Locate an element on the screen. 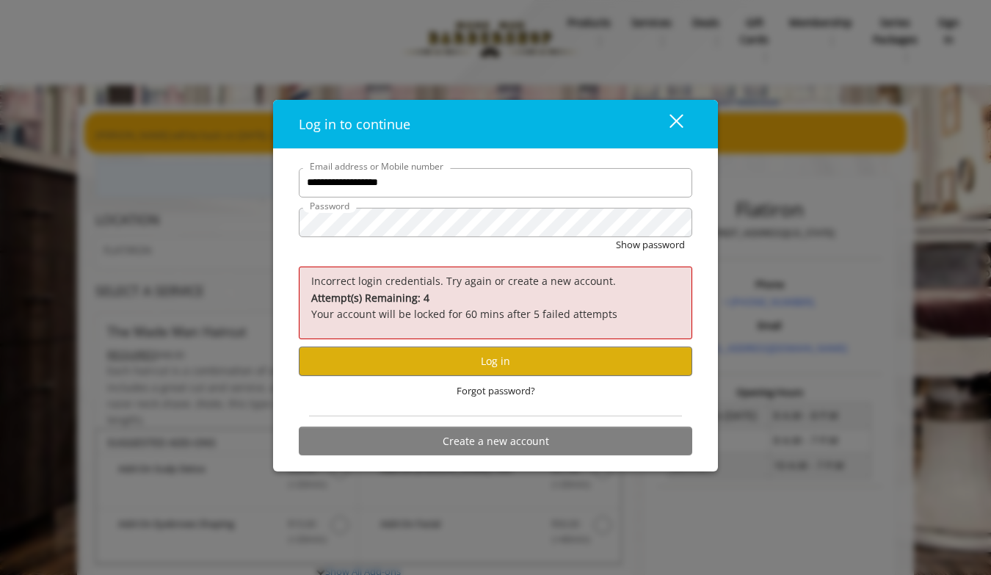 The image size is (991, 575). label: Password is located at coordinates (330, 205).